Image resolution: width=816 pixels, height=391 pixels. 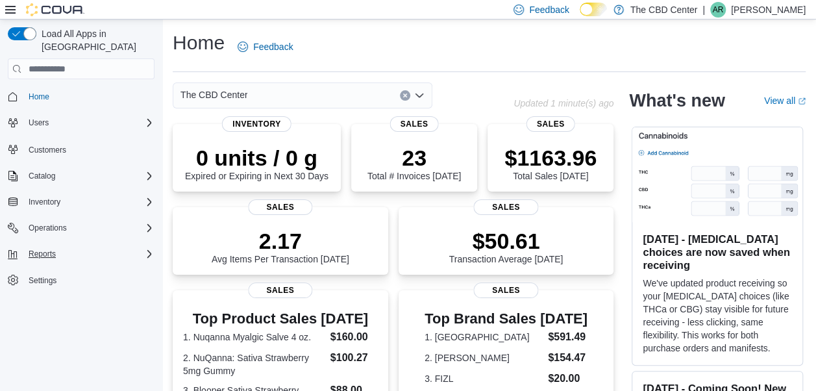 What do you see at coordinates (199, 43) in the screenshot?
I see `h1: Home` at bounding box center [199, 43].